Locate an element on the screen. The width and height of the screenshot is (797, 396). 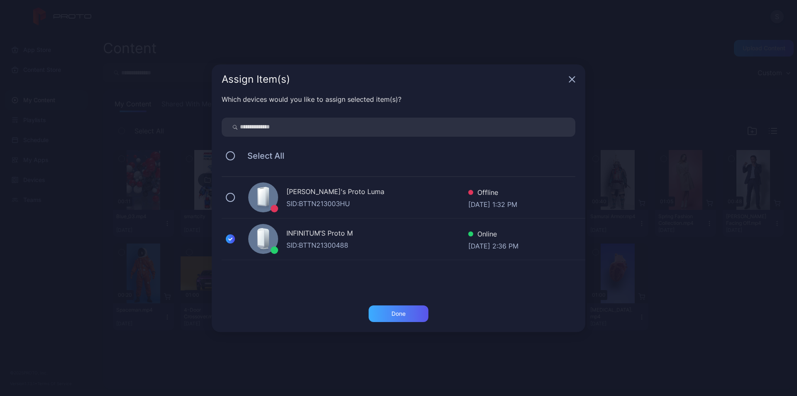
div: Assign Item(s) is located at coordinates (394, 79).